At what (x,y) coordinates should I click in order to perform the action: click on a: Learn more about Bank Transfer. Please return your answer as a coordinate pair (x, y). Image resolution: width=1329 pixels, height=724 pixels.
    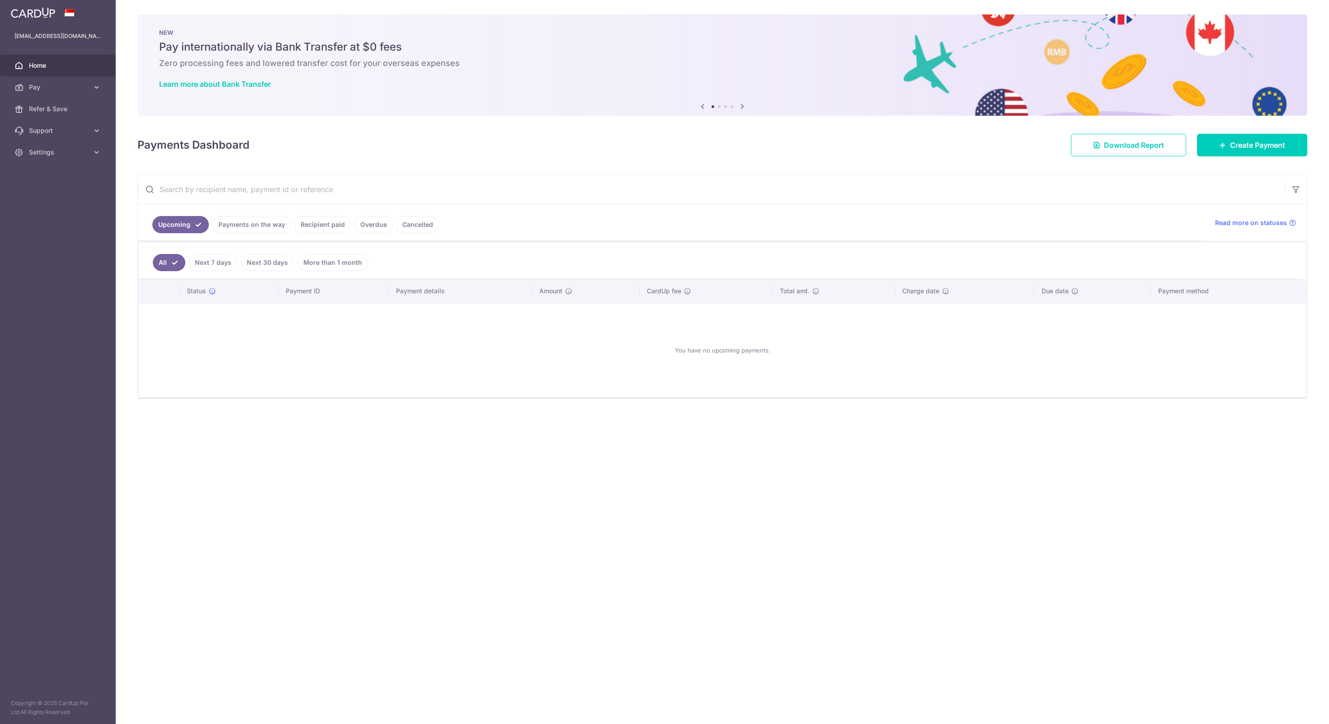
    Looking at the image, I should click on (215, 84).